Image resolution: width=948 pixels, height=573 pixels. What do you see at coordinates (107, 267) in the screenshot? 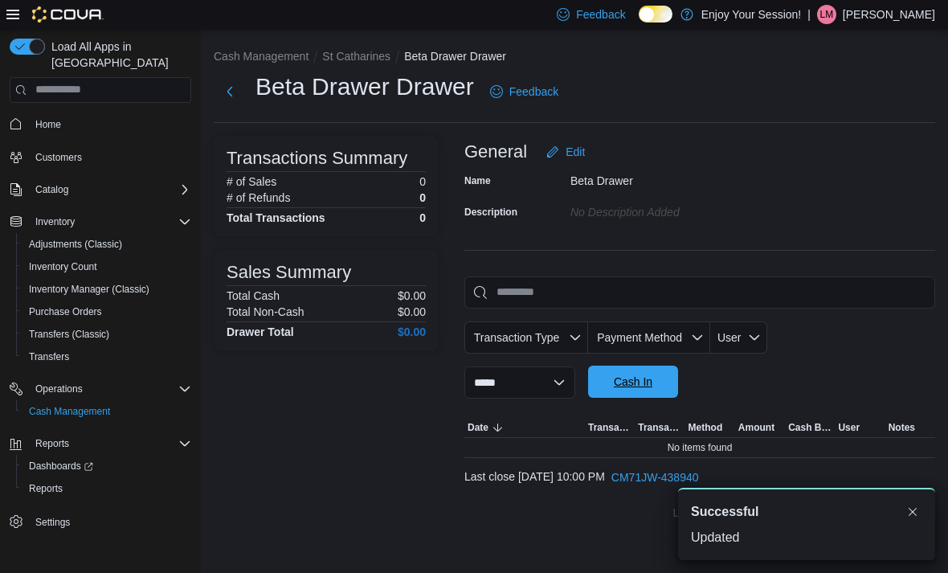
I see `button: Inventory Count` at bounding box center [107, 267].